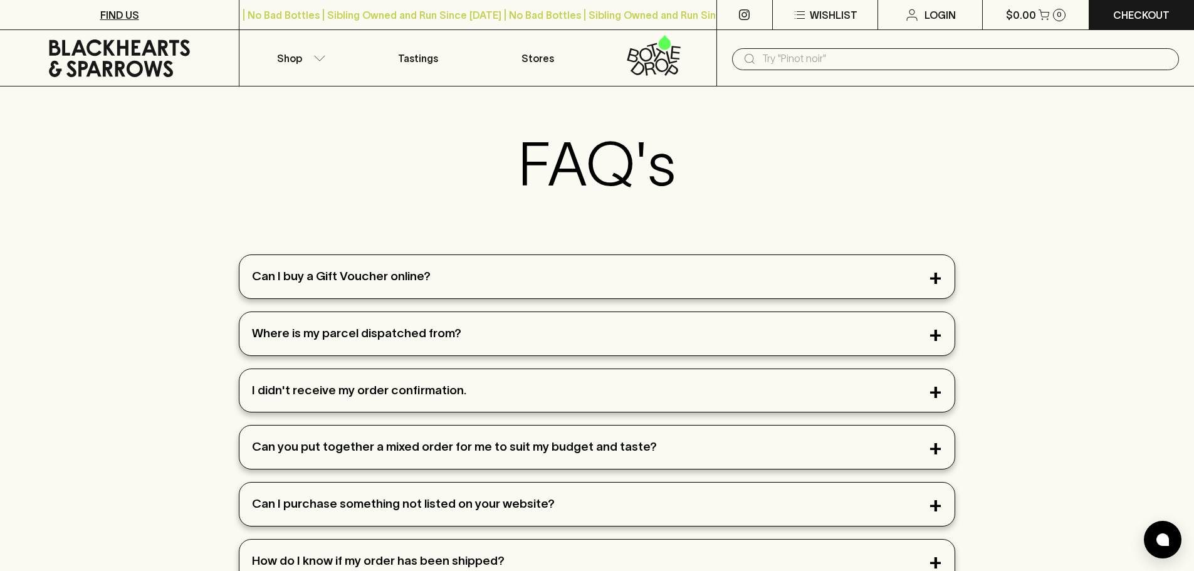 Image resolution: width=1194 pixels, height=571 pixels. I want to click on div: Can I purchase something not listed on your website?, so click(597, 504).